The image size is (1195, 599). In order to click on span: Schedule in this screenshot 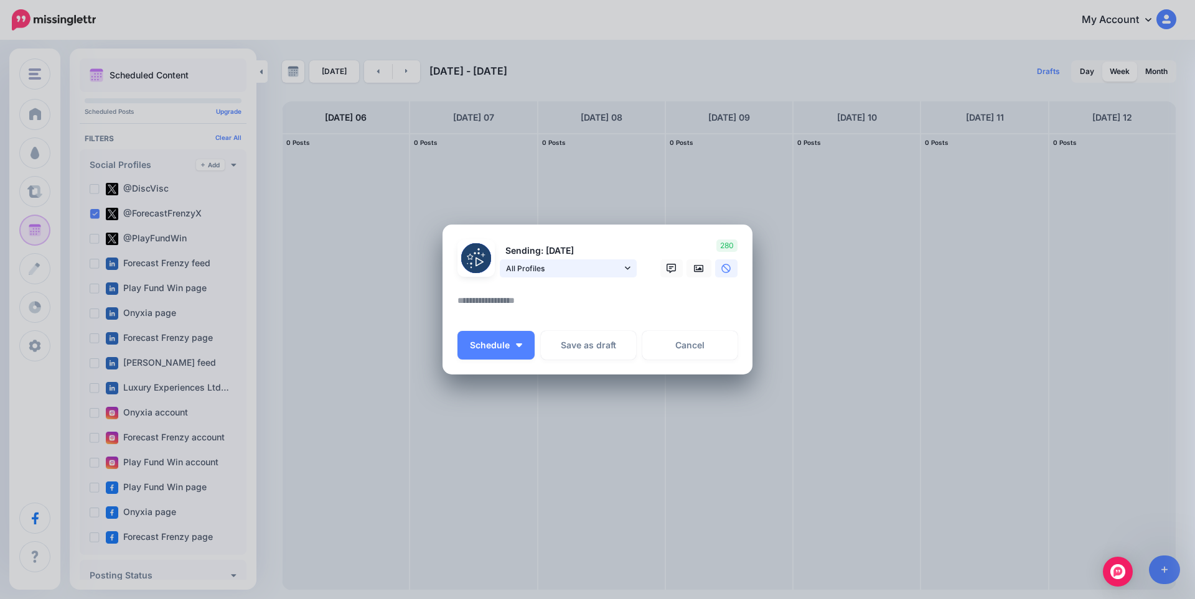, I will do `click(490, 345)`.